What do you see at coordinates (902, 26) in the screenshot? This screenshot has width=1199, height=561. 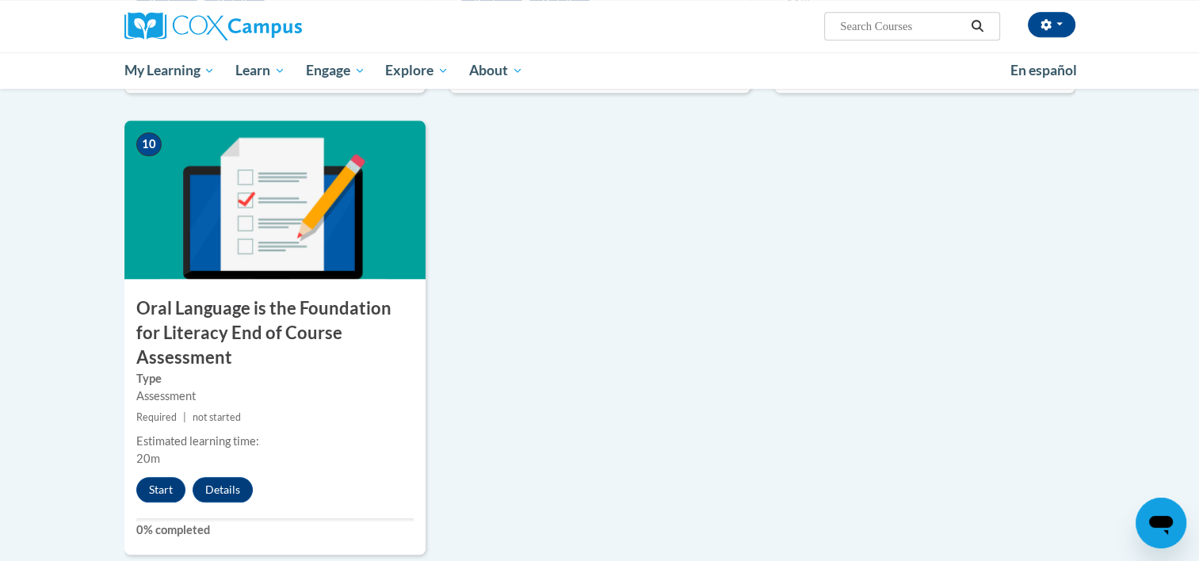 I see `input: Search Courses` at bounding box center [902, 26].